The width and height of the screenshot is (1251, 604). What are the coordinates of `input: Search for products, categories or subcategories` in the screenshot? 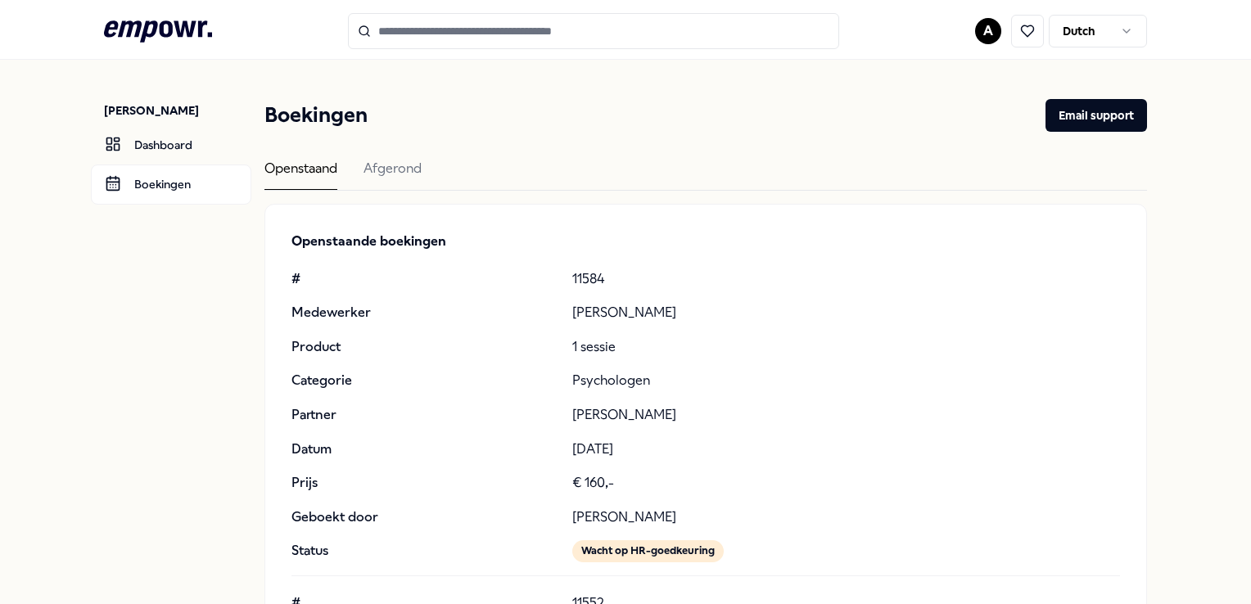 It's located at (594, 31).